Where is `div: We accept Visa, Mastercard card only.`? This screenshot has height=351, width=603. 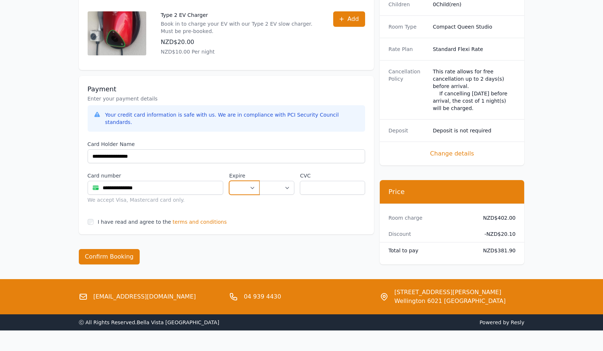
div: We accept Visa, Mastercard card only. is located at coordinates (155, 200).